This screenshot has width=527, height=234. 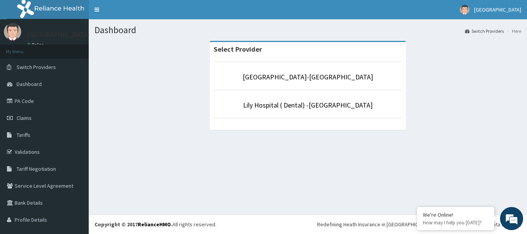 What do you see at coordinates (513, 31) in the screenshot?
I see `li: Here` at bounding box center [513, 31].